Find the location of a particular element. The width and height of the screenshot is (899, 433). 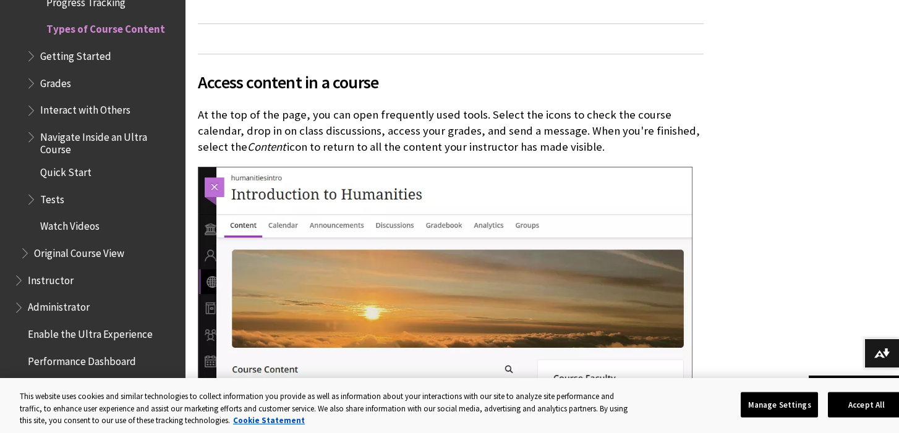

span: Interact with Others is located at coordinates (85, 108).